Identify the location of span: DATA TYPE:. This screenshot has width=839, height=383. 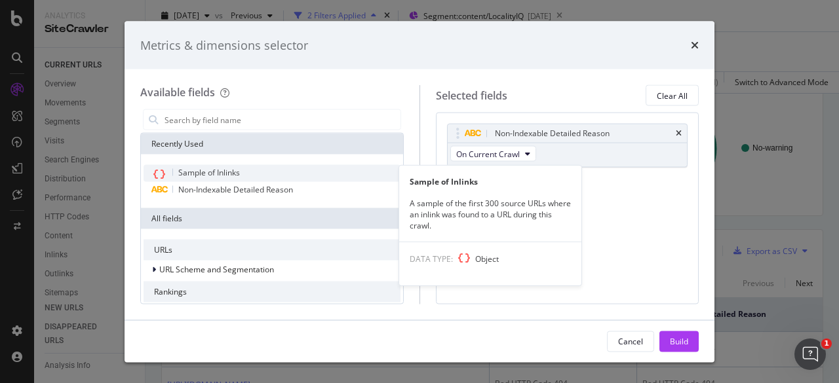
(431, 259).